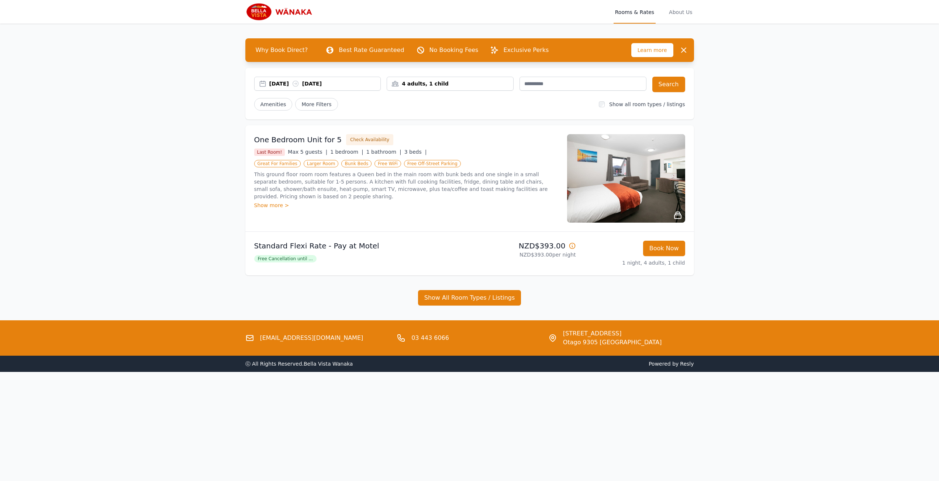  What do you see at coordinates (524, 246) in the screenshot?
I see `p: NZD$393.00` at bounding box center [524, 246].